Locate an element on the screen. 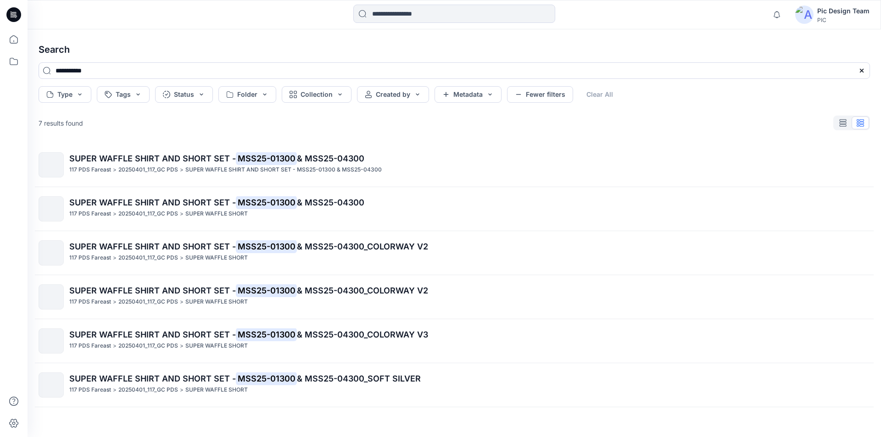 The height and width of the screenshot is (437, 881). span: & MSS25-04300_COLORWAY V3 is located at coordinates (362, 334).